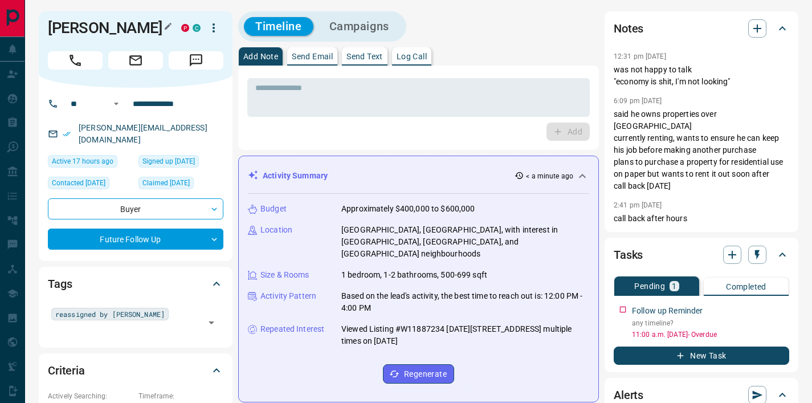 Image resolution: width=812 pixels, height=403 pixels. What do you see at coordinates (136, 60) in the screenshot?
I see `span: Email` at bounding box center [136, 60].